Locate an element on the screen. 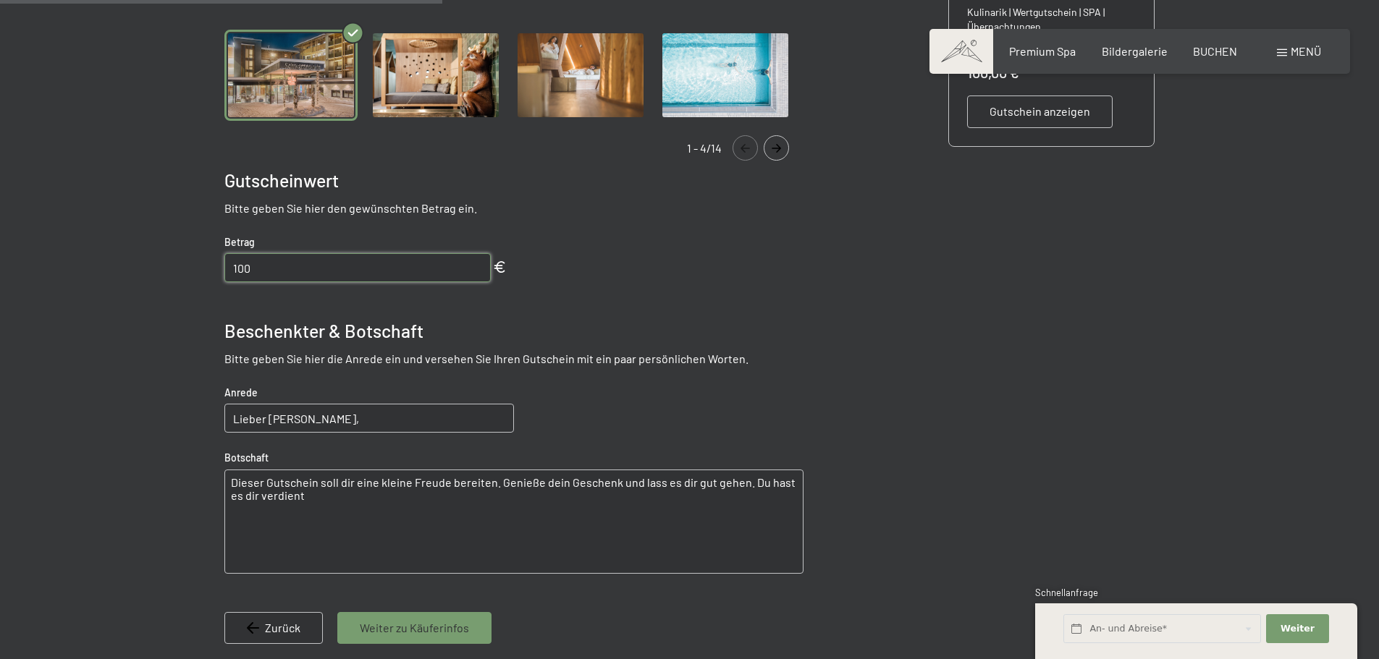 This screenshot has width=1379, height=659. a: Bildergalerie is located at coordinates (1134, 51).